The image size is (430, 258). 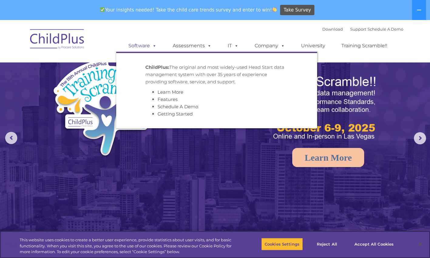 What do you see at coordinates (168, 99) in the screenshot?
I see `a: Features` at bounding box center [168, 99].